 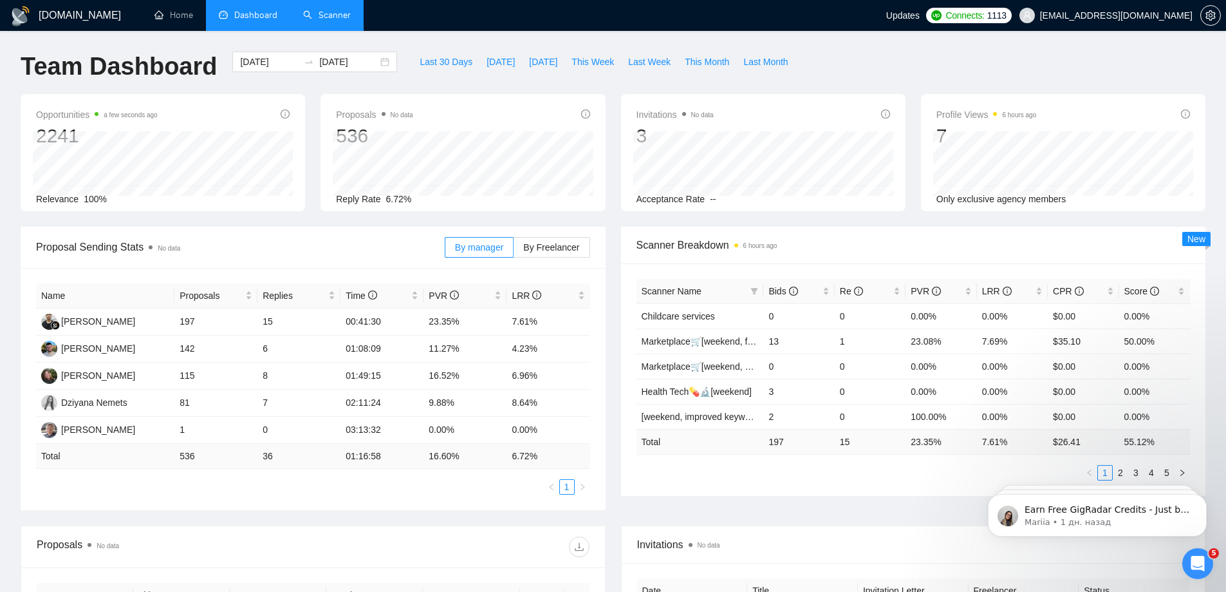 What do you see at coordinates (1013, 341) in the screenshot?
I see `td: 7.69%` at bounding box center [1013, 341].